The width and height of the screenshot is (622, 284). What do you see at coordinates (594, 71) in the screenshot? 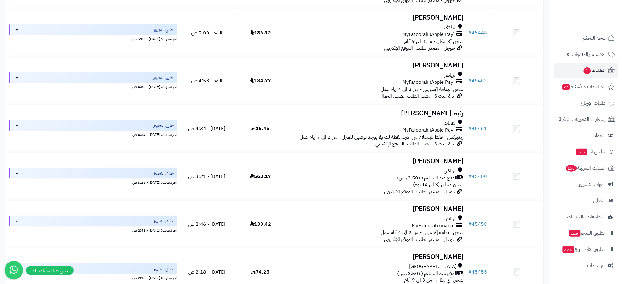
I see `span: الطلبات` at bounding box center [594, 71].